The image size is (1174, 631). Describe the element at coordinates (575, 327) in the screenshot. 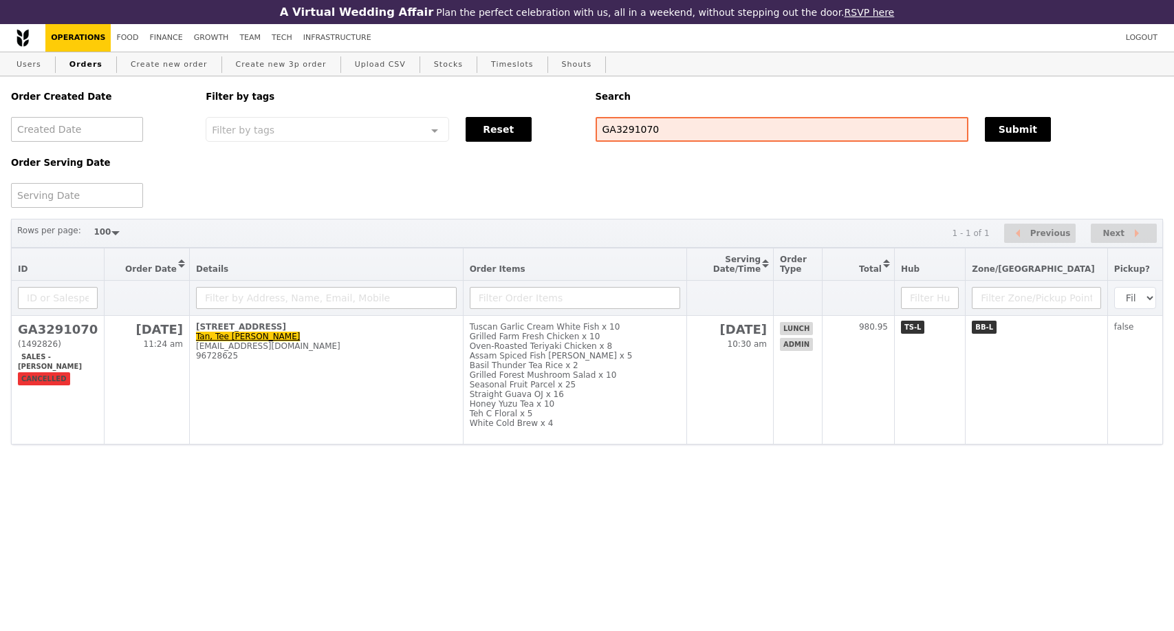

I see `div: Tuscan Garlic Cream White Fish x 10` at that location.